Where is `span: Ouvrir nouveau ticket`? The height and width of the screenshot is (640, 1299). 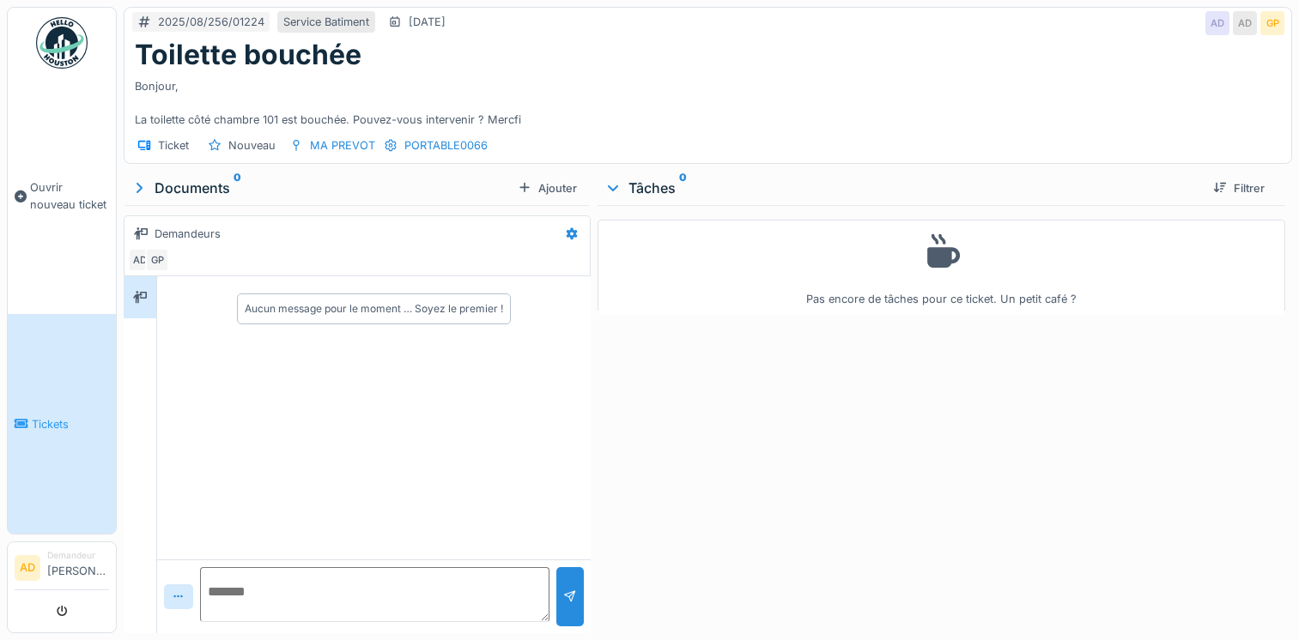 span: Ouvrir nouveau ticket is located at coordinates (70, 196).